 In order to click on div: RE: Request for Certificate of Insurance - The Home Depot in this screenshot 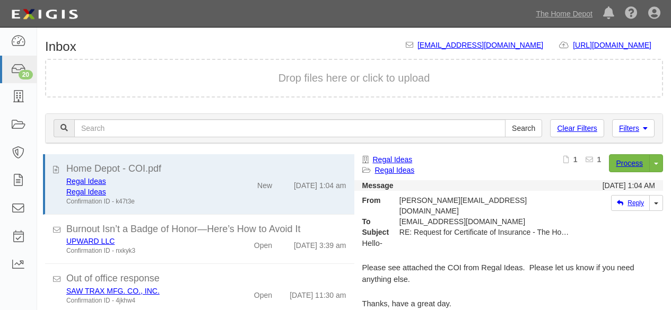, I will do `click(485, 232)`.